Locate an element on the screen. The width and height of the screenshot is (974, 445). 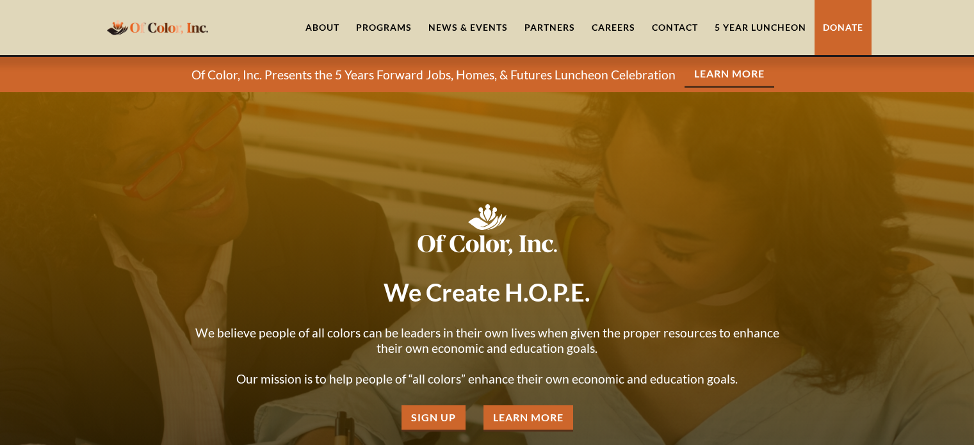
div: Programs is located at coordinates (384, 28).